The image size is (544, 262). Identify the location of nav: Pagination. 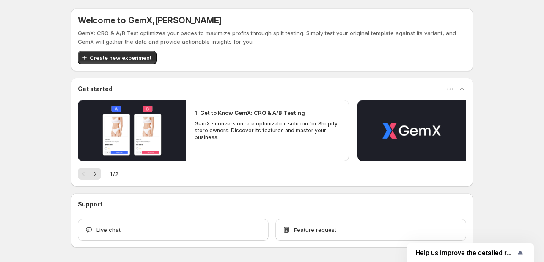
(89, 174).